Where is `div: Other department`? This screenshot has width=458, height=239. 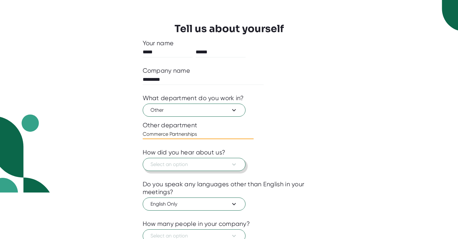 div: Other department is located at coordinates (229, 125).